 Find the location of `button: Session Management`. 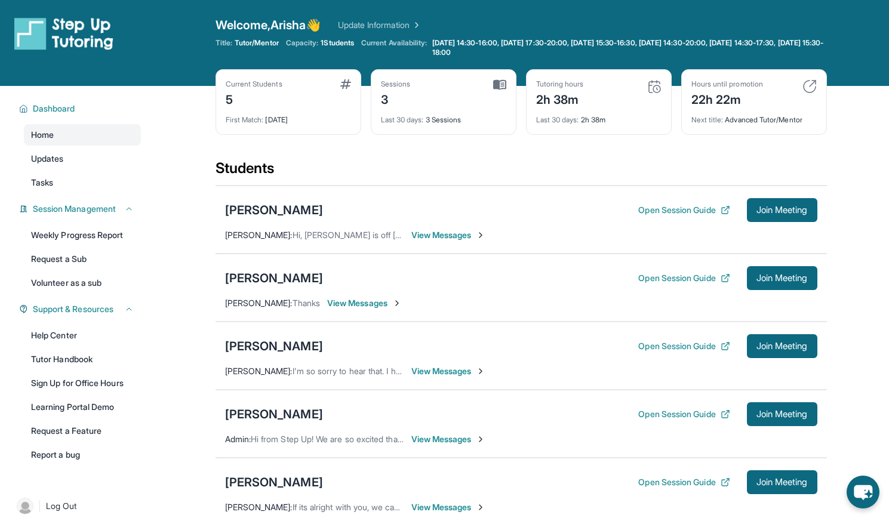

button: Session Management is located at coordinates (81, 209).